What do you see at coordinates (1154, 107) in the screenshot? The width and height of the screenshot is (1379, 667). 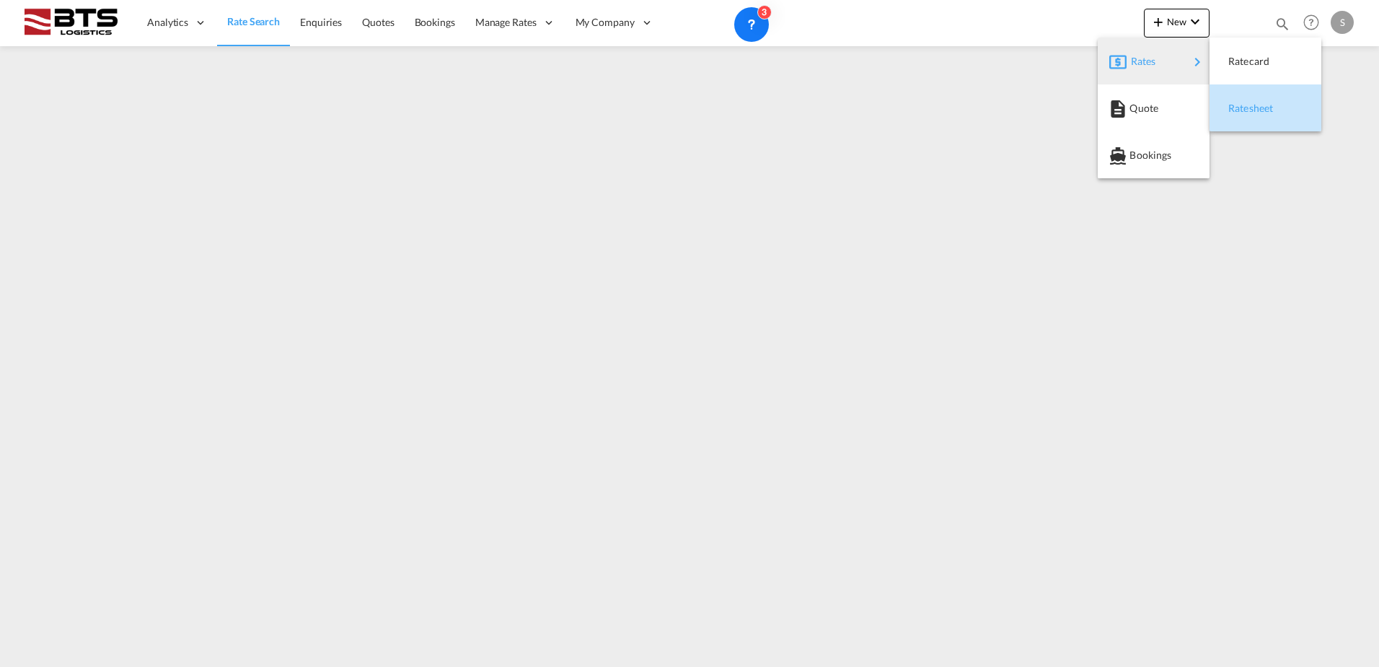 I see `button: Quote` at bounding box center [1154, 107].